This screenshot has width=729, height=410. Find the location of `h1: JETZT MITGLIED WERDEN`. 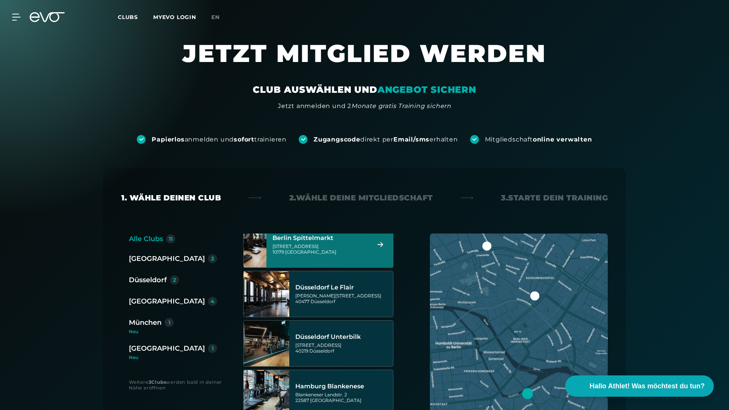

h1: JETZT MITGLIED WERDEN is located at coordinates (365, 61).